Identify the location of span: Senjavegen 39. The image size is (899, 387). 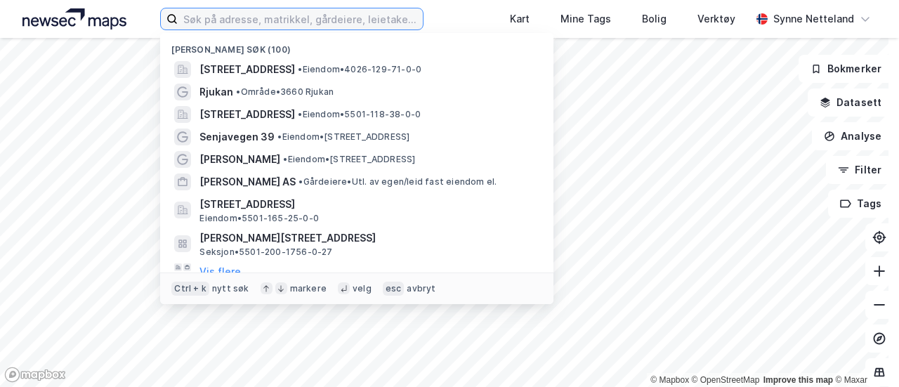
(237, 137).